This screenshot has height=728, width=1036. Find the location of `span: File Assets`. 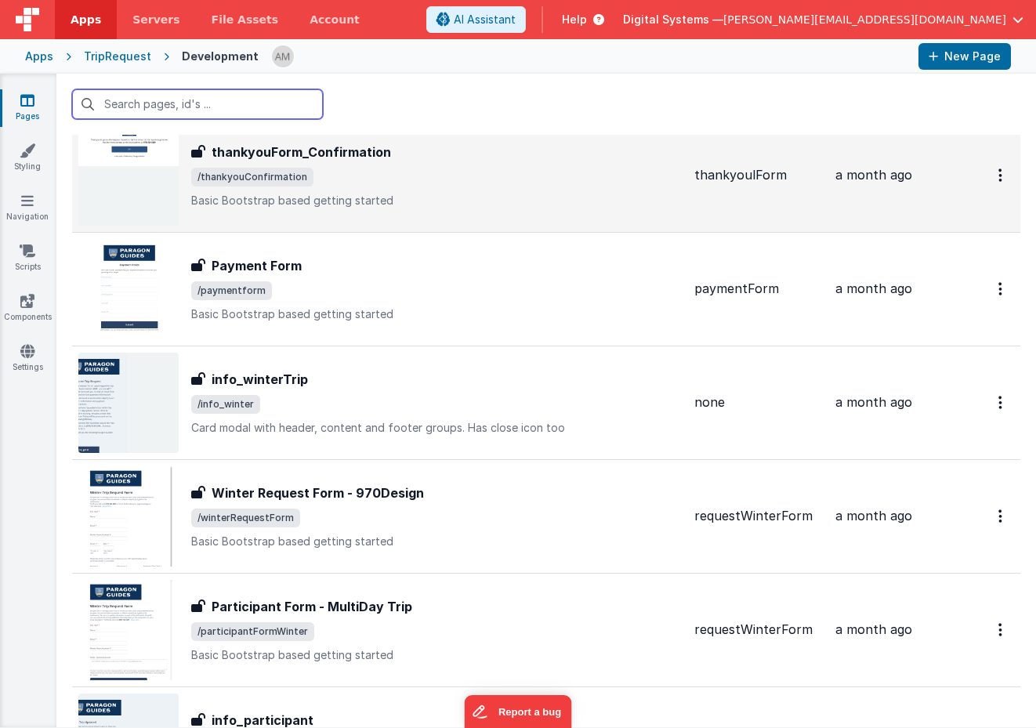

span: File Assets is located at coordinates (245, 20).